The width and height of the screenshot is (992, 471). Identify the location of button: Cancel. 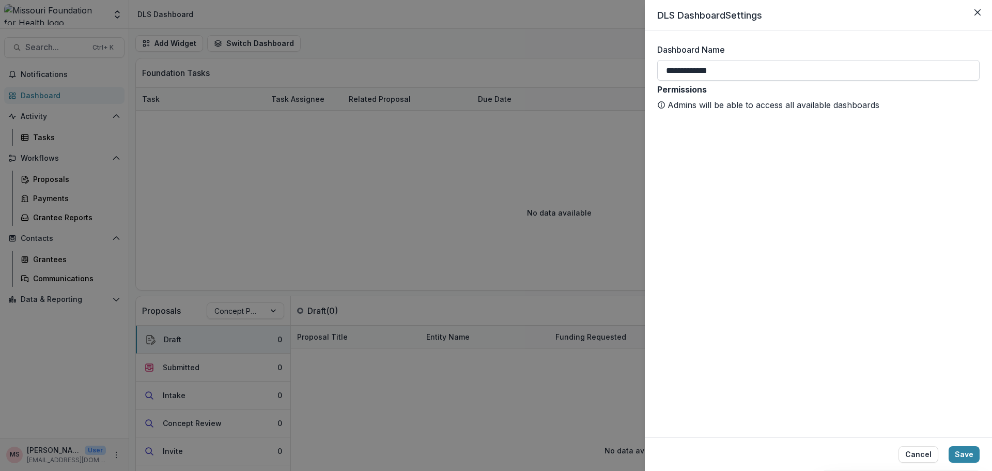
(918, 454).